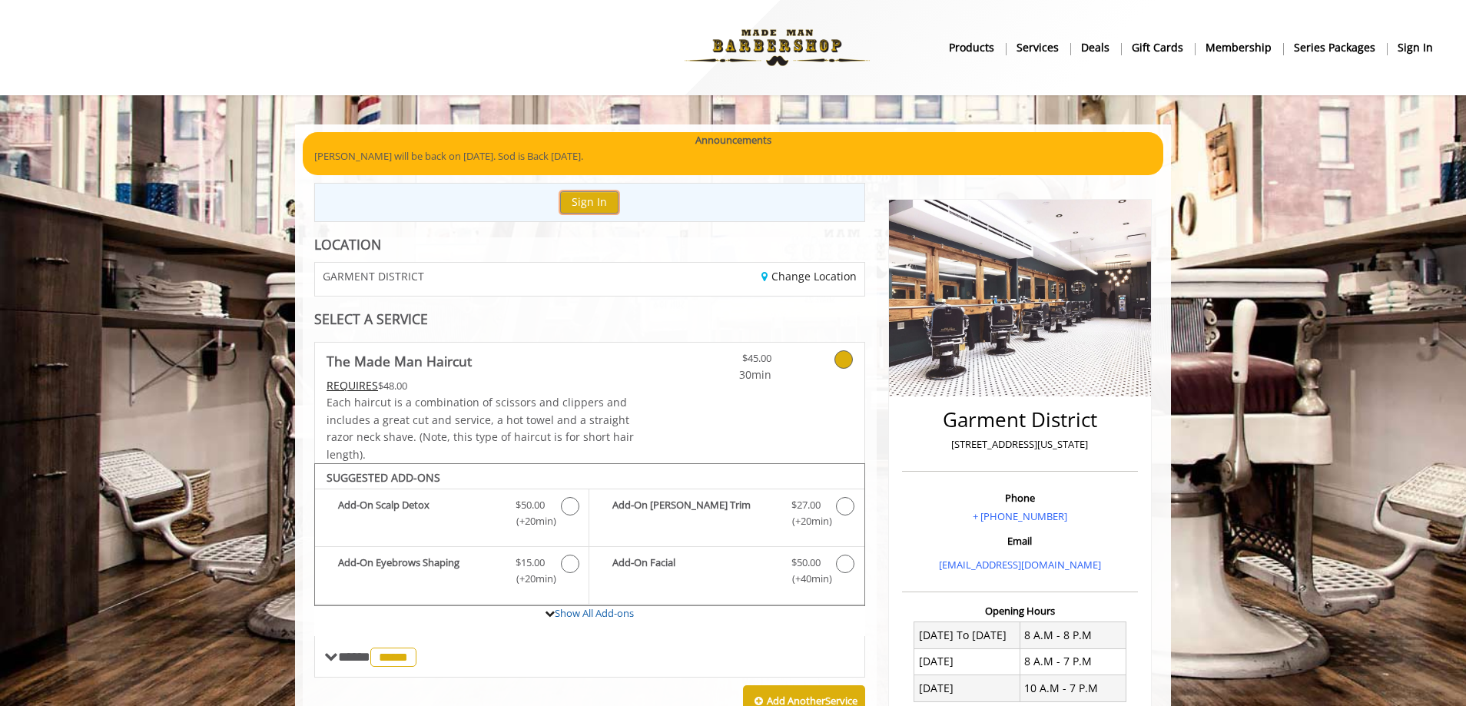  What do you see at coordinates (1037, 48) in the screenshot?
I see `b: Services` at bounding box center [1037, 48].